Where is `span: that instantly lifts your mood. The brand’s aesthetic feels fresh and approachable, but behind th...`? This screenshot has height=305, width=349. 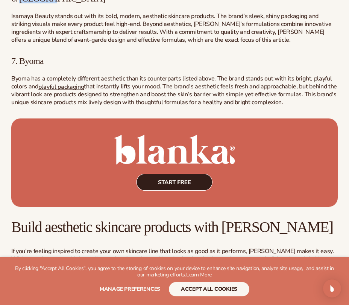
span: that instantly lifts your mood. The brand’s aesthetic feels fresh and approachable, but behind th... is located at coordinates (174, 94).